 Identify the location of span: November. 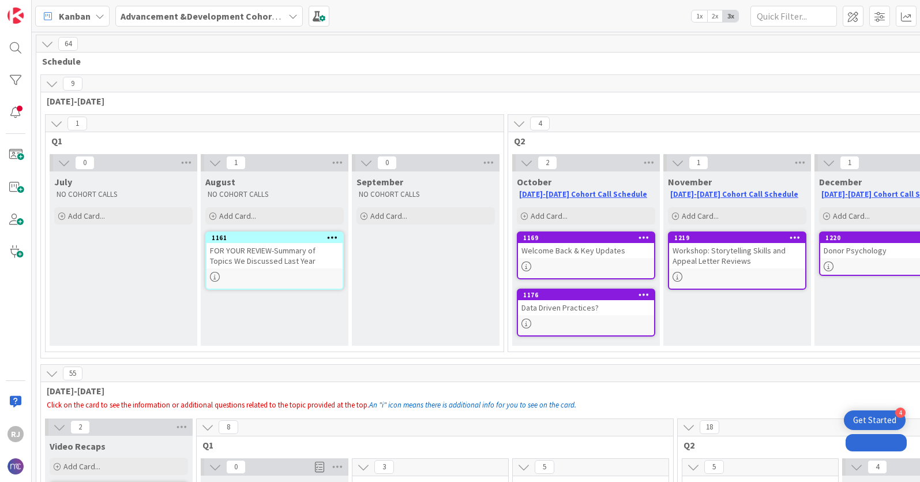
(690, 182).